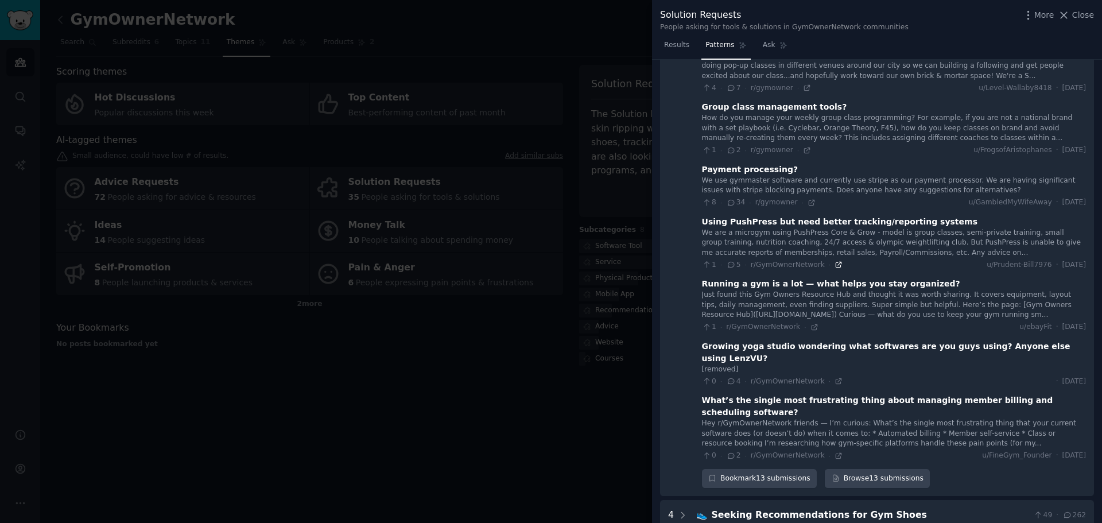 The width and height of the screenshot is (1102, 523). I want to click on span: Patterns, so click(719, 45).